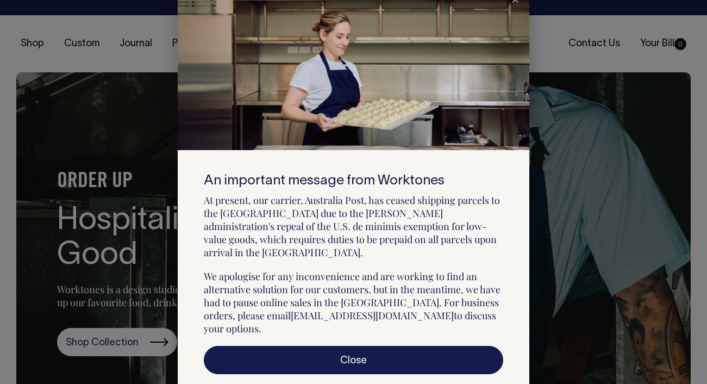 Image resolution: width=707 pixels, height=384 pixels. What do you see at coordinates (353, 181) in the screenshot?
I see `h6: An important message from Worktones` at bounding box center [353, 181].